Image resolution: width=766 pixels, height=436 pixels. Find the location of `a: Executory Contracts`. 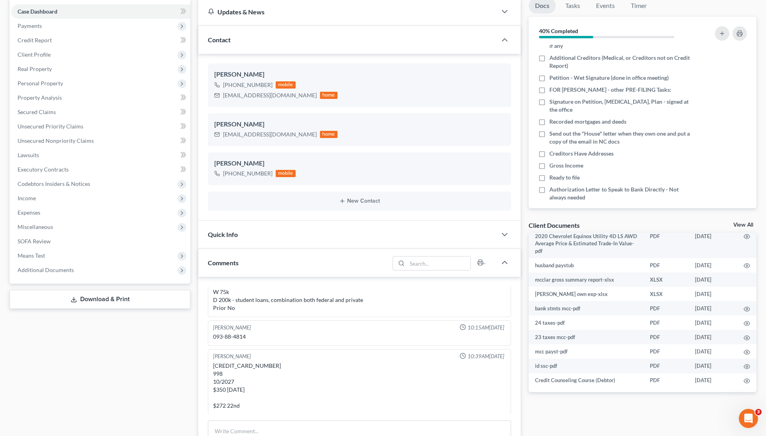

a: Executory Contracts is located at coordinates (101, 170).